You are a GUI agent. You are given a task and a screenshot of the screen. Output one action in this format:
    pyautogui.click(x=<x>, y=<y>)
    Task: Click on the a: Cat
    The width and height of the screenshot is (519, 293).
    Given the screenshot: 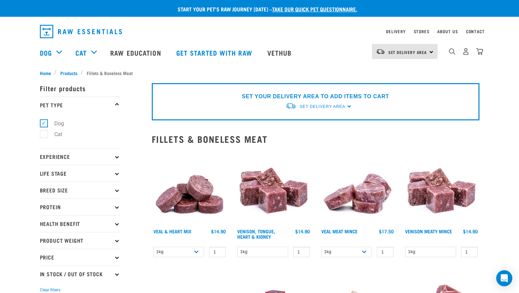 What is the action you would take?
    pyautogui.click(x=81, y=53)
    